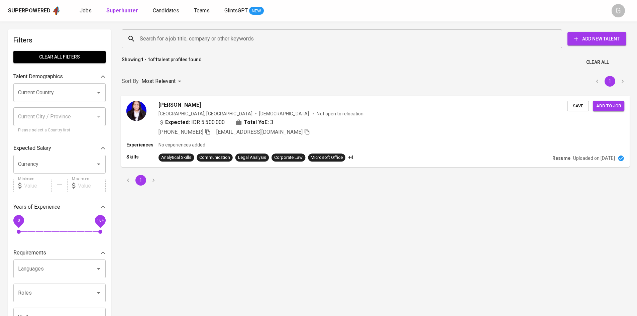 Image resolution: width=637 pixels, height=316 pixels. Describe the element at coordinates (202, 11) in the screenshot. I see `a: Teams` at that location.